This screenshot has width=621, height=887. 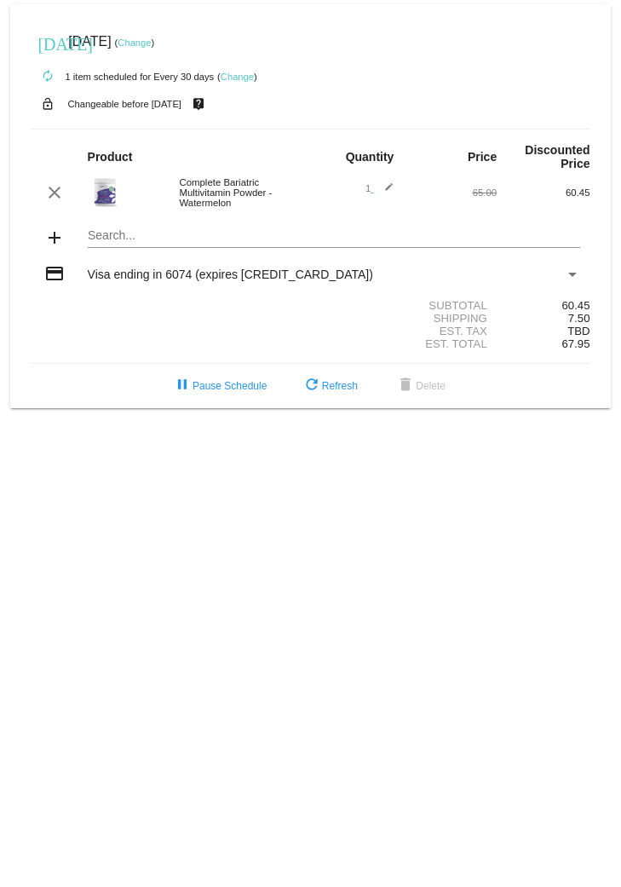 What do you see at coordinates (312, 386) in the screenshot?
I see `mat-icon: refresh` at bounding box center [312, 386].